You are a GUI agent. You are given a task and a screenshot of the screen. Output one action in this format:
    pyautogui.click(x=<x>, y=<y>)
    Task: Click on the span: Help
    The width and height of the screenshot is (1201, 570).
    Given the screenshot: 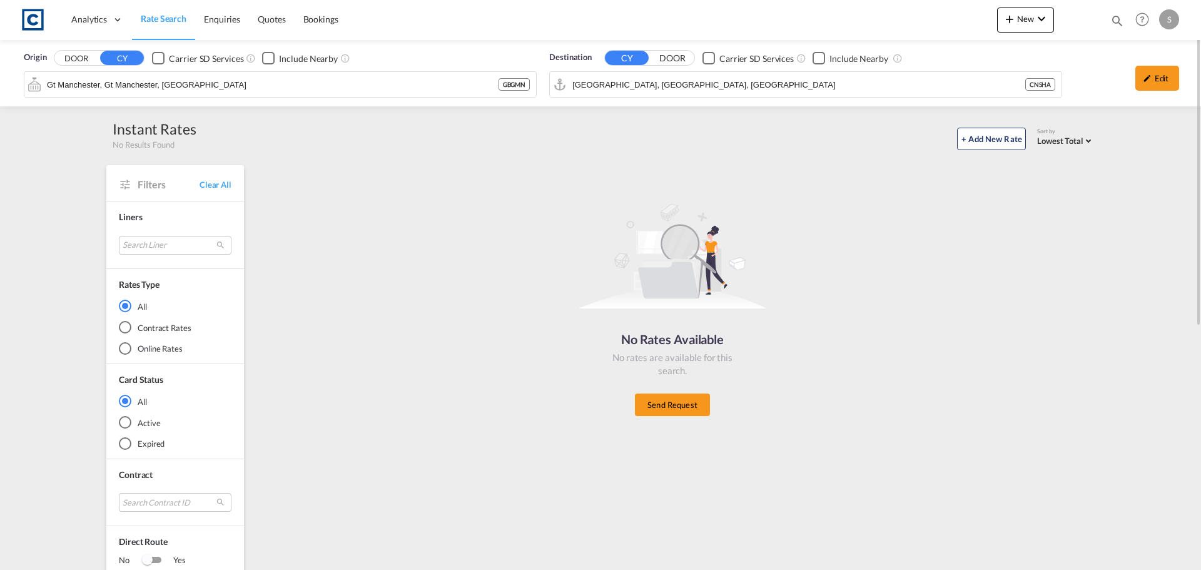 What is the action you would take?
    pyautogui.click(x=1142, y=19)
    